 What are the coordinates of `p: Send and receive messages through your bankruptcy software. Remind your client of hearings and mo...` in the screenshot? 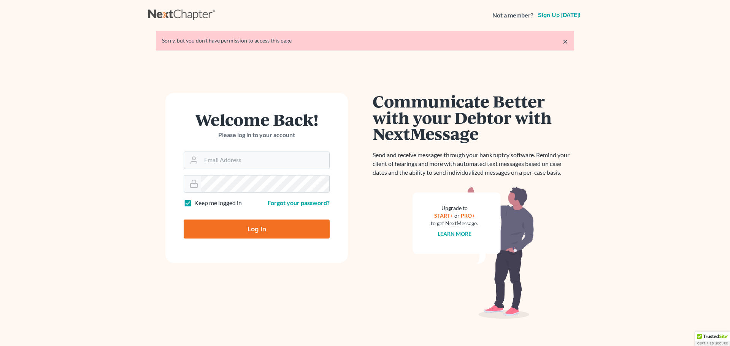 It's located at (473, 164).